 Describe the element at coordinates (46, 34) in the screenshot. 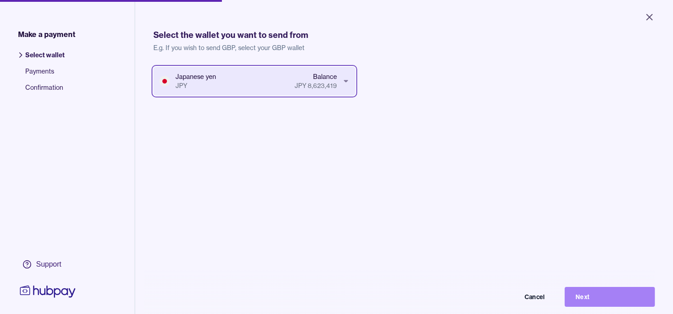

I see `span: Make a payment` at that location.